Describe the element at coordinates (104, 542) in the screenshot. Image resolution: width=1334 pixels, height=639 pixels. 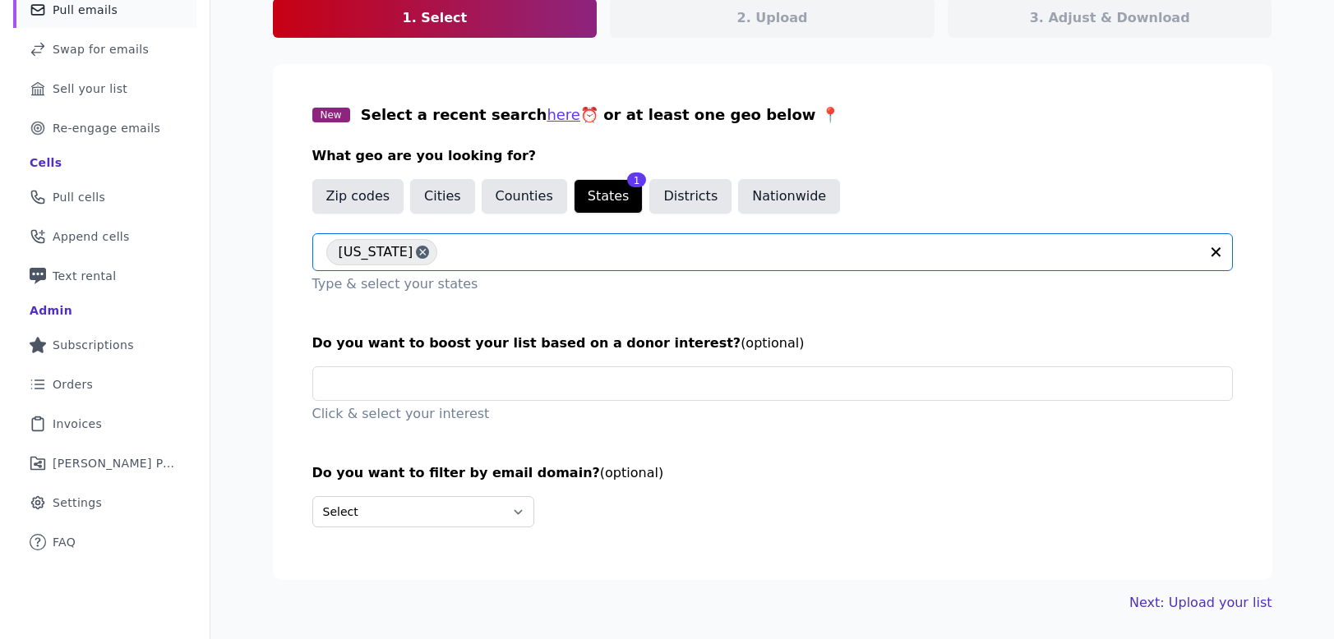
I see `a: FAQ` at that location.